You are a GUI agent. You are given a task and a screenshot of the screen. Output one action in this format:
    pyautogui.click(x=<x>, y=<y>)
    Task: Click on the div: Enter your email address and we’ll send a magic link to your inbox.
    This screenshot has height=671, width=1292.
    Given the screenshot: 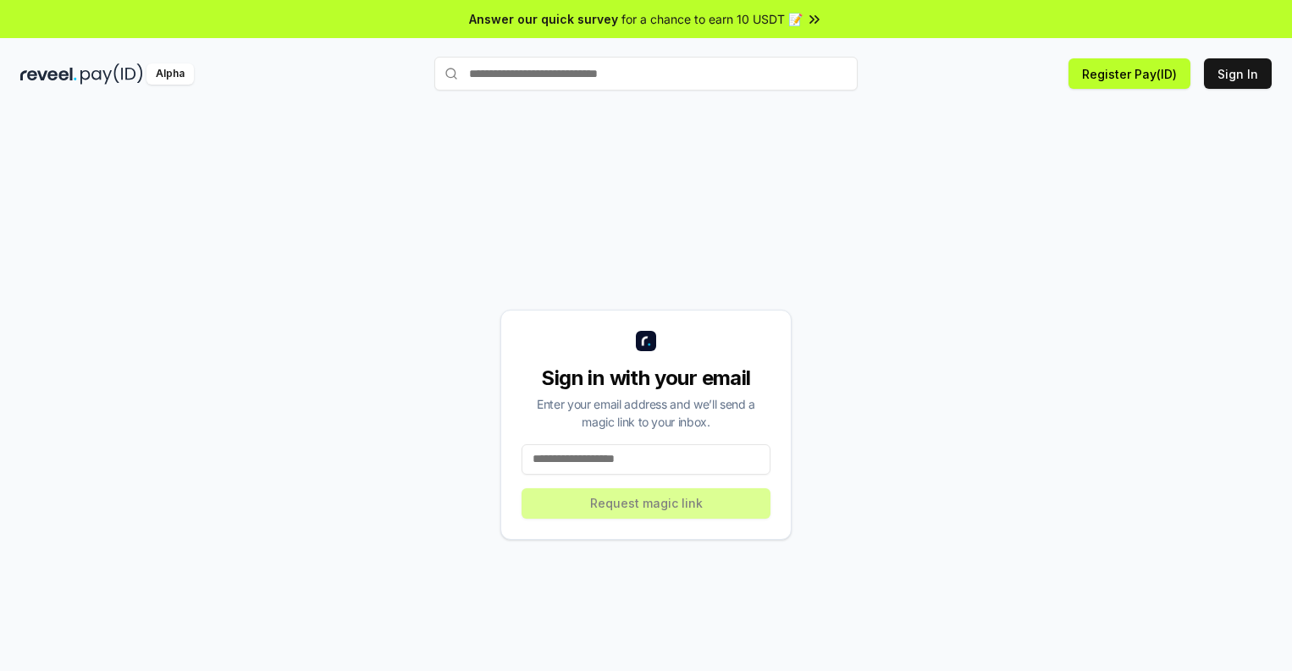 What is the action you would take?
    pyautogui.click(x=646, y=413)
    